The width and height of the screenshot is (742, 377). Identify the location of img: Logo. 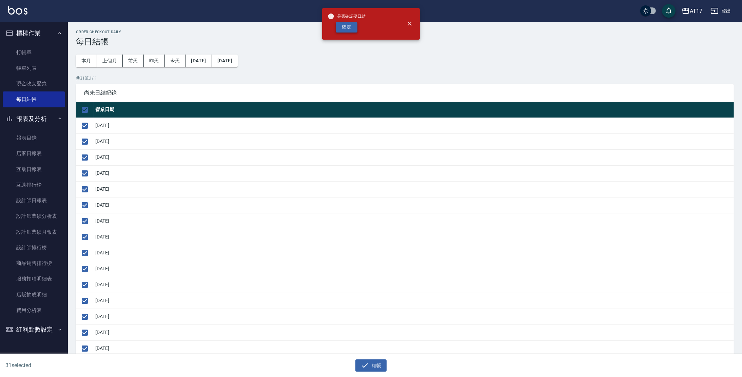
(18, 10).